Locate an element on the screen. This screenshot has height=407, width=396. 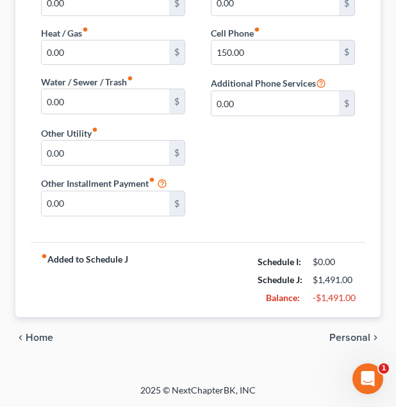
span: 1 is located at coordinates (384, 368).